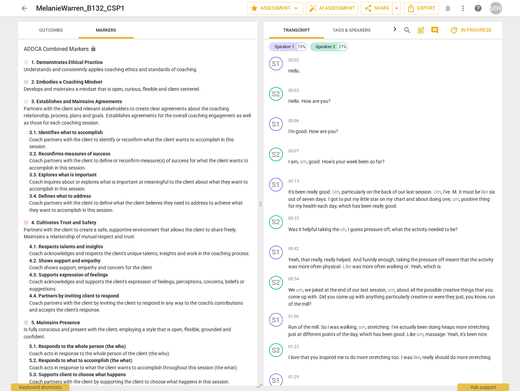 The height and width of the screenshot is (391, 520). Describe the element at coordinates (398, 297) in the screenshot. I see `span: particularly` at that location.